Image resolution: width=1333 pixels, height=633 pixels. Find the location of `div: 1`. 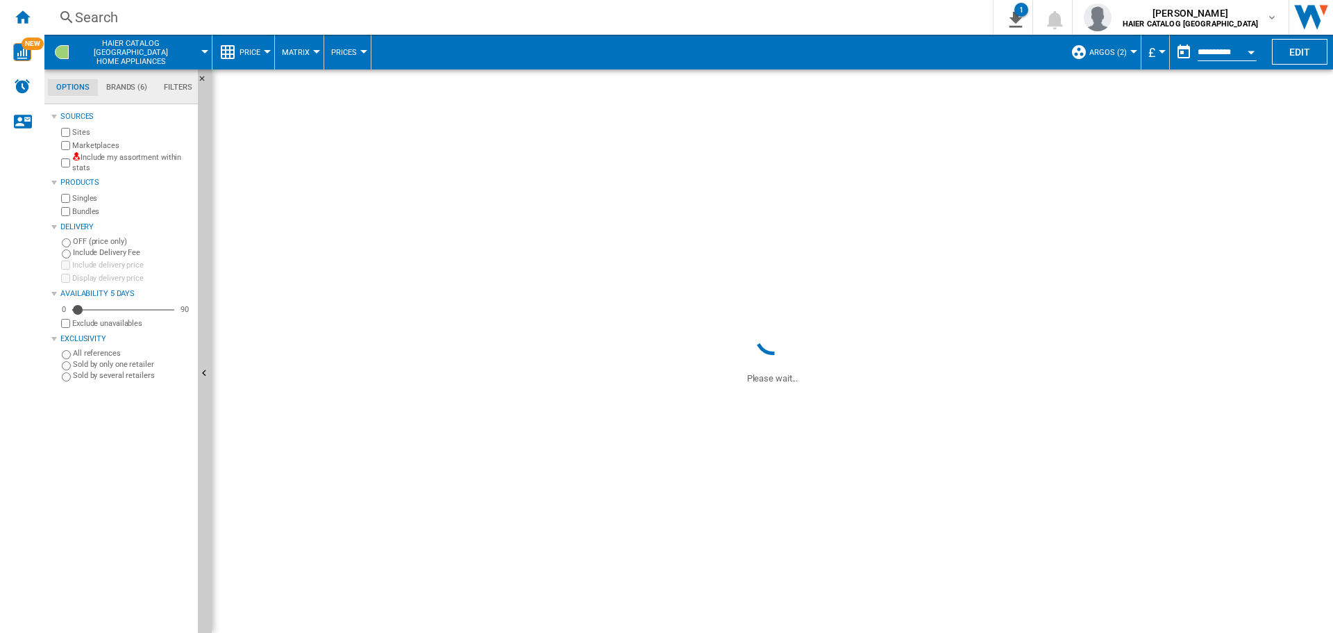

div: 1 is located at coordinates (1021, 10).